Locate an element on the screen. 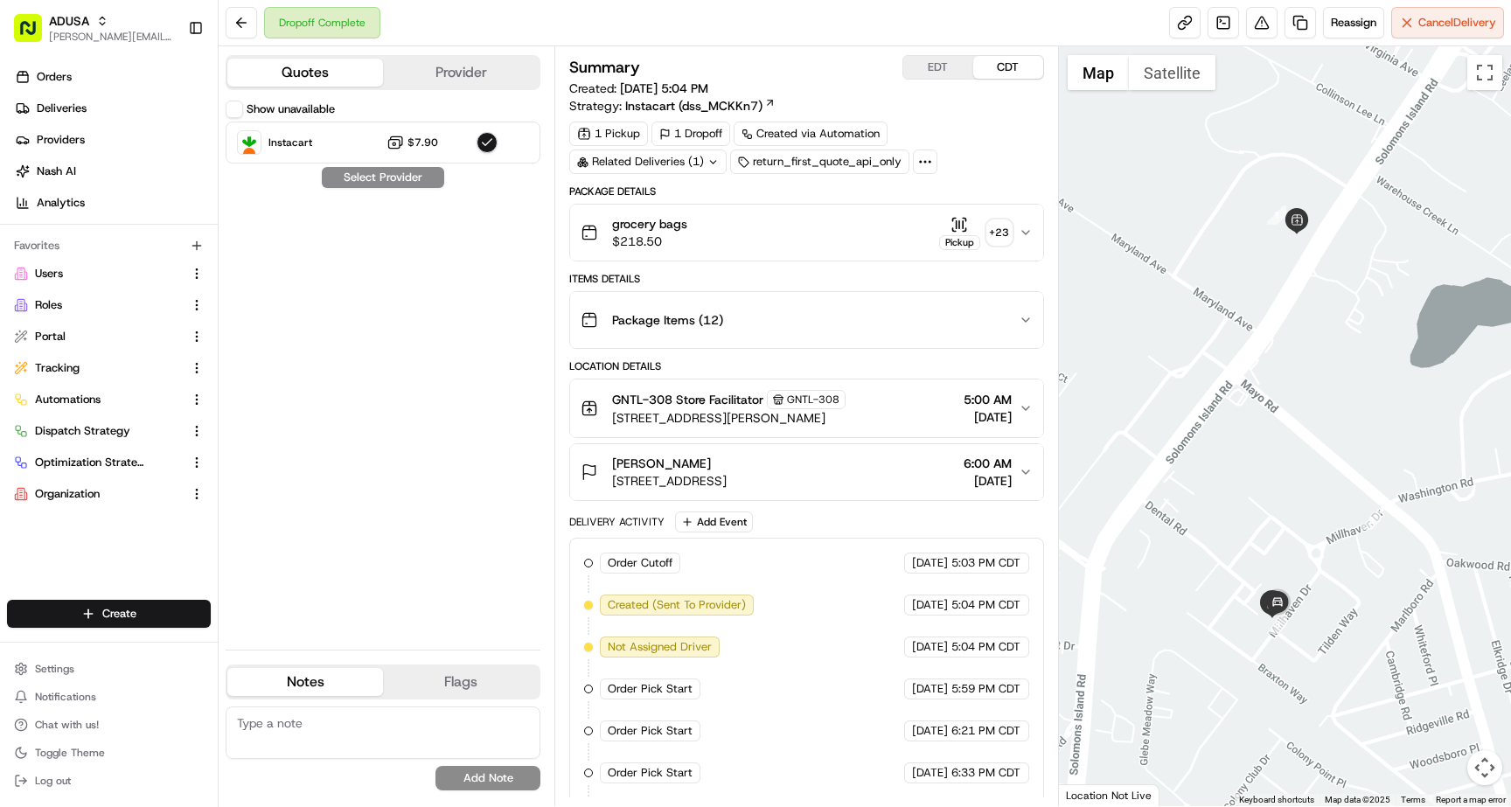 Image resolution: width=1511 pixels, height=807 pixels. h3: Summary is located at coordinates (604, 67).